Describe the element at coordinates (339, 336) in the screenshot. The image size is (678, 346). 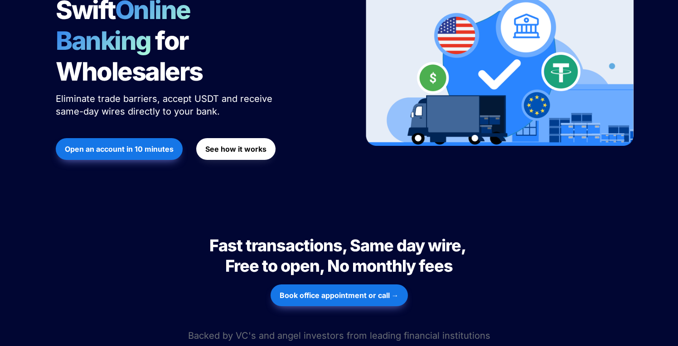
I see `span: Backed by VC's and angel investors from leading financial institutions` at that location.